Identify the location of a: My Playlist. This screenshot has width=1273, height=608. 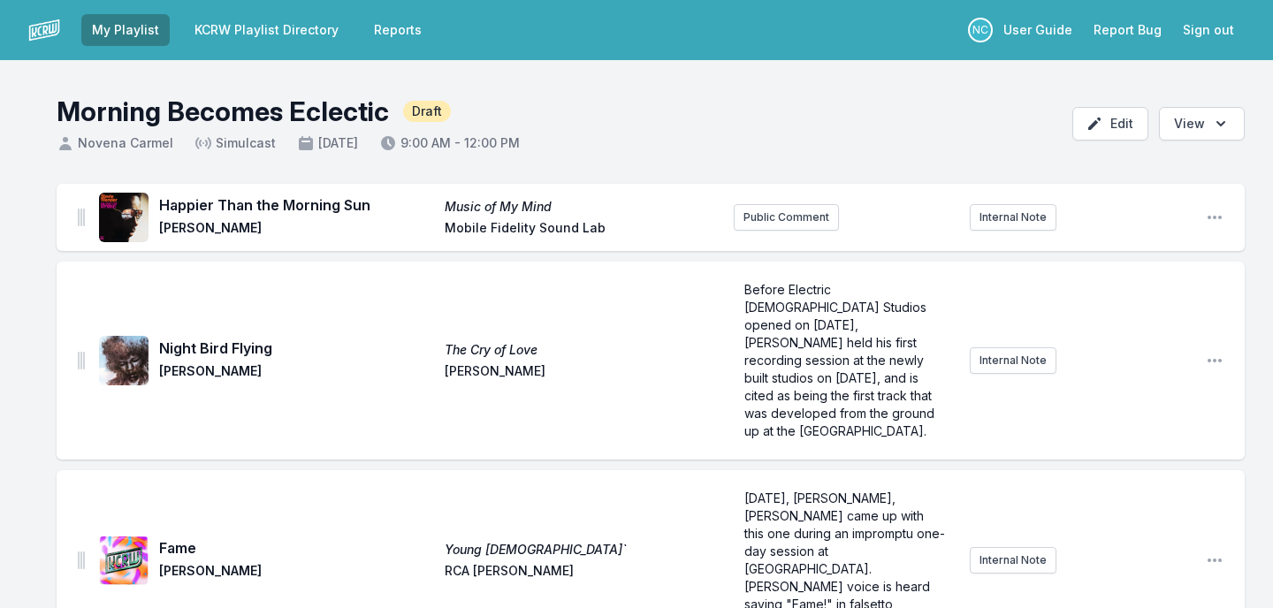
(125, 30).